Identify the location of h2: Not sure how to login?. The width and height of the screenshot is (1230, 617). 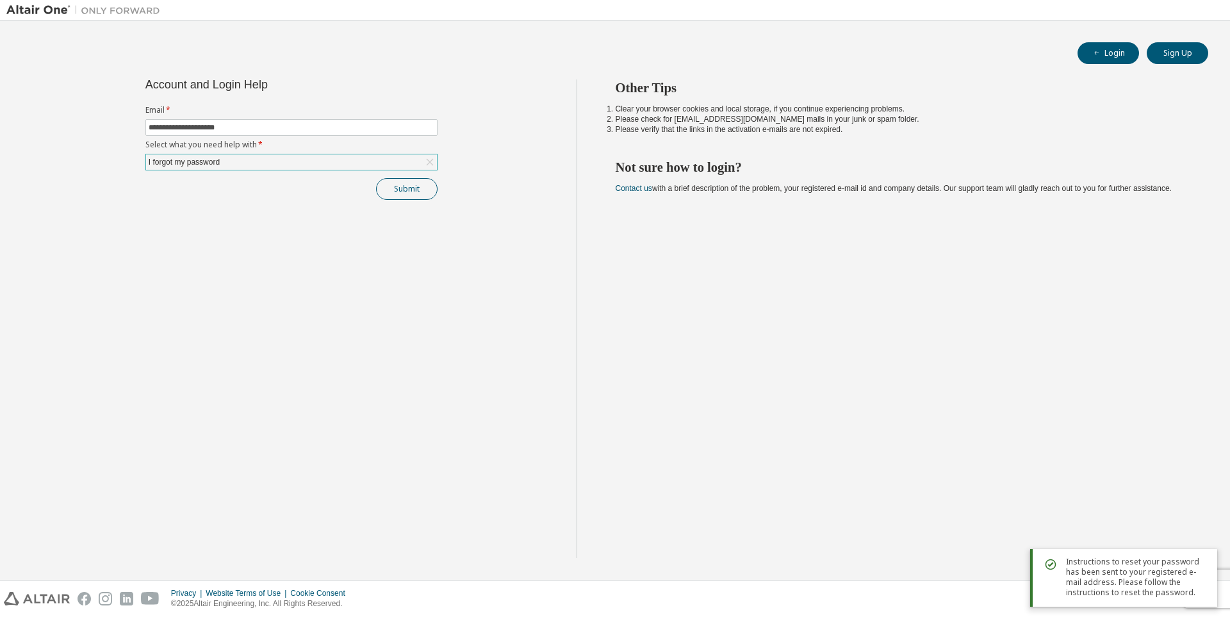
(901, 167).